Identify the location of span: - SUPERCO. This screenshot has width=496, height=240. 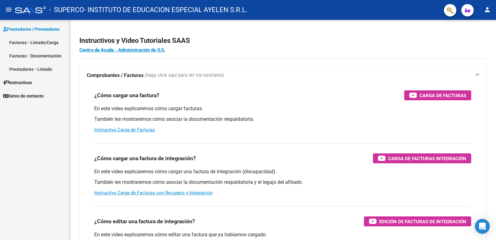
(66, 10).